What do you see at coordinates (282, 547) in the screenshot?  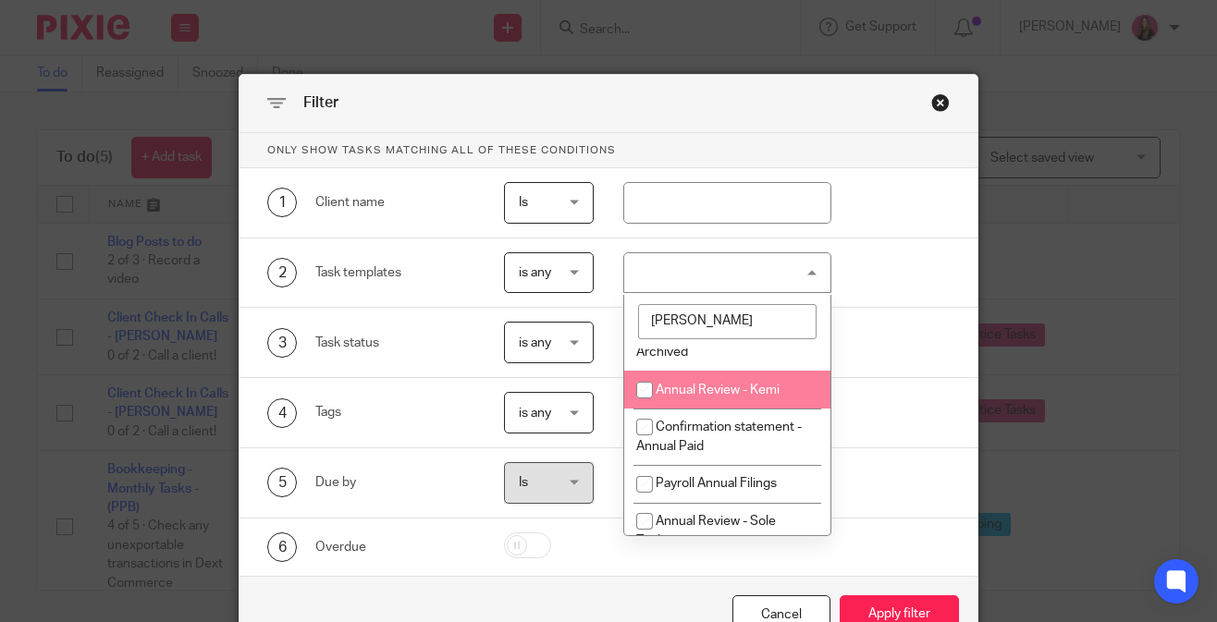 I see `div: 6` at bounding box center [282, 547].